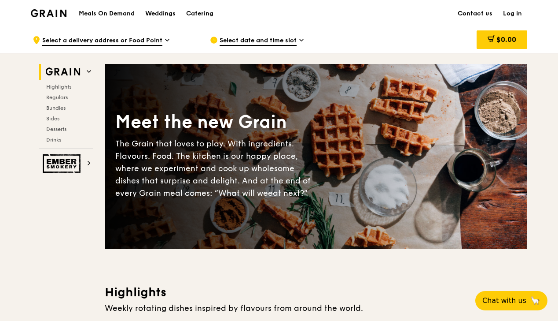 The image size is (558, 321). What do you see at coordinates (107, 14) in the screenshot?
I see `h1: Meals On Demand` at bounding box center [107, 14].